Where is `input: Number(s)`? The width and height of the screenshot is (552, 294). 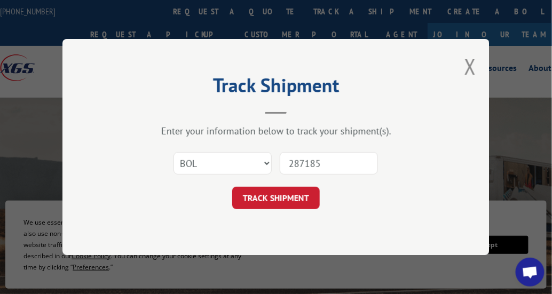
input: Number(s) is located at coordinates (329, 163).